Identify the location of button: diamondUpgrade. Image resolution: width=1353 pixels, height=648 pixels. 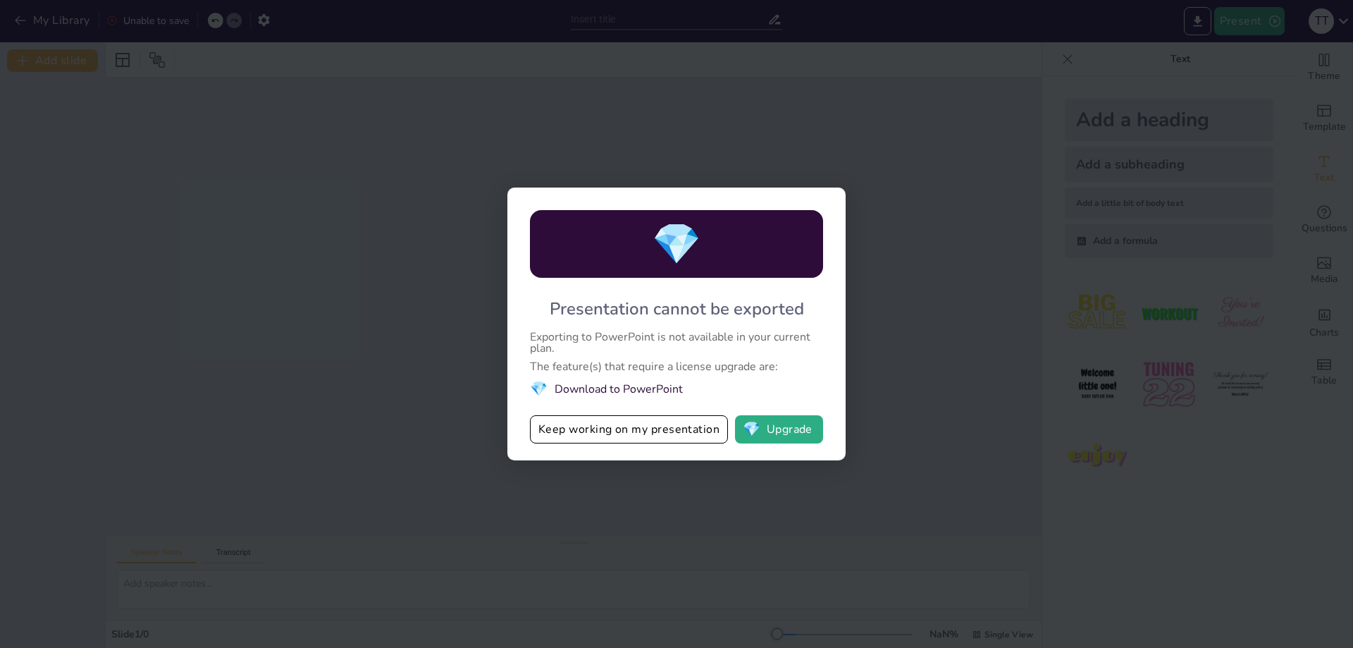
(779, 429).